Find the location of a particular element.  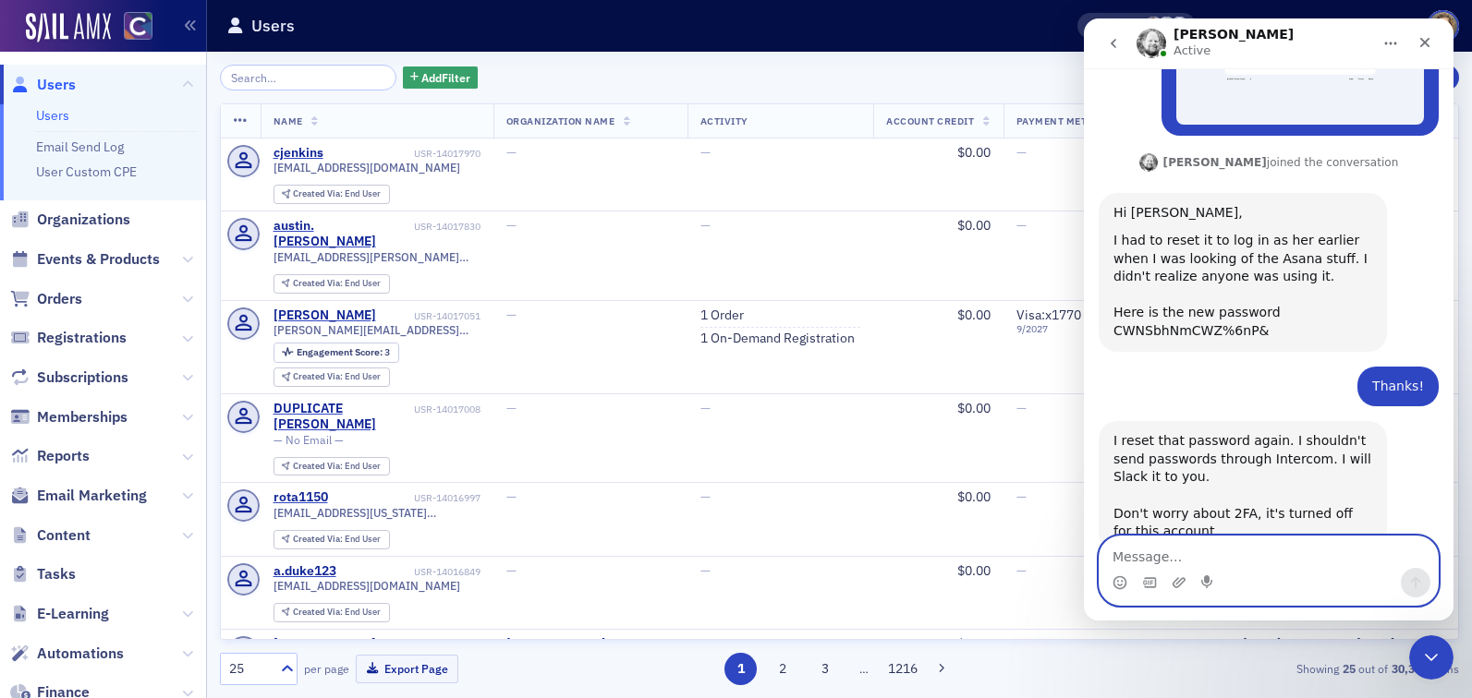

a: 1 On-Demand Registration is located at coordinates (777, 339).